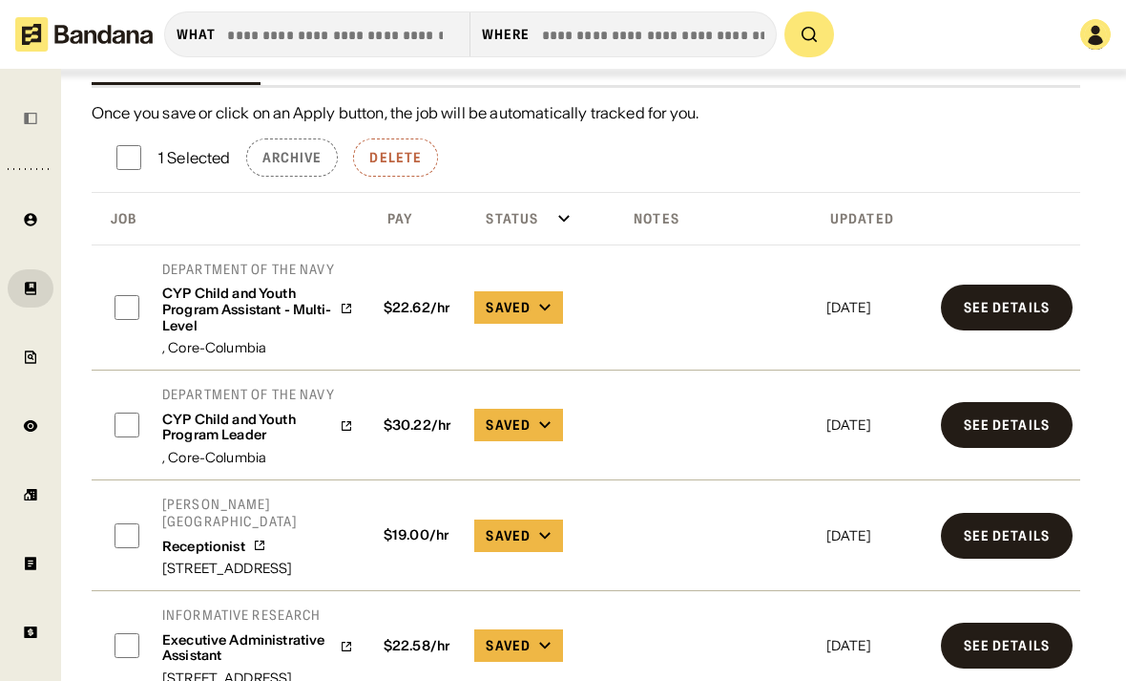 Image resolution: width=1126 pixels, height=681 pixels. What do you see at coordinates (418, 535) in the screenshot?
I see `div: $ 19.00 /hr` at bounding box center [418, 535].